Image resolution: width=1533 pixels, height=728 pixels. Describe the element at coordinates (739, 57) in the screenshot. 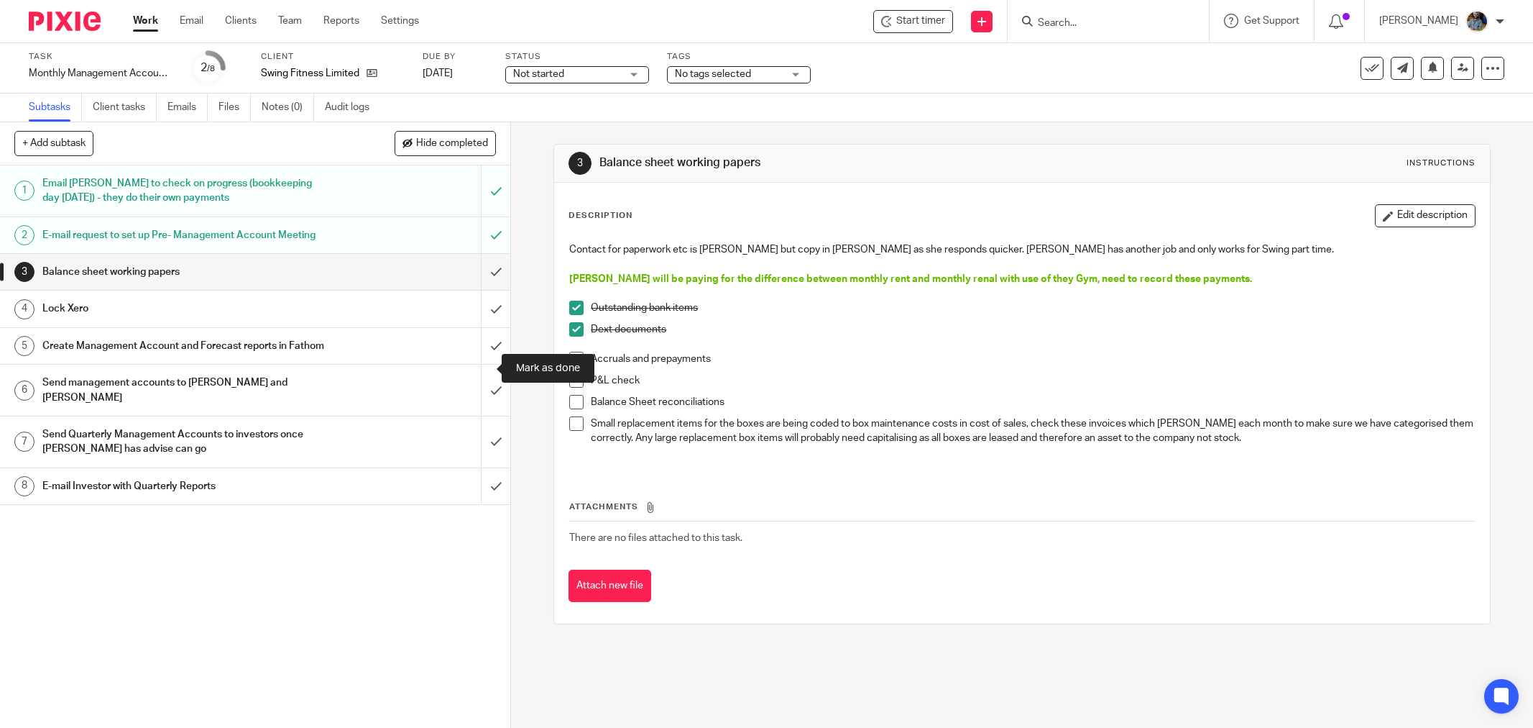

I see `label: Tags` at that location.